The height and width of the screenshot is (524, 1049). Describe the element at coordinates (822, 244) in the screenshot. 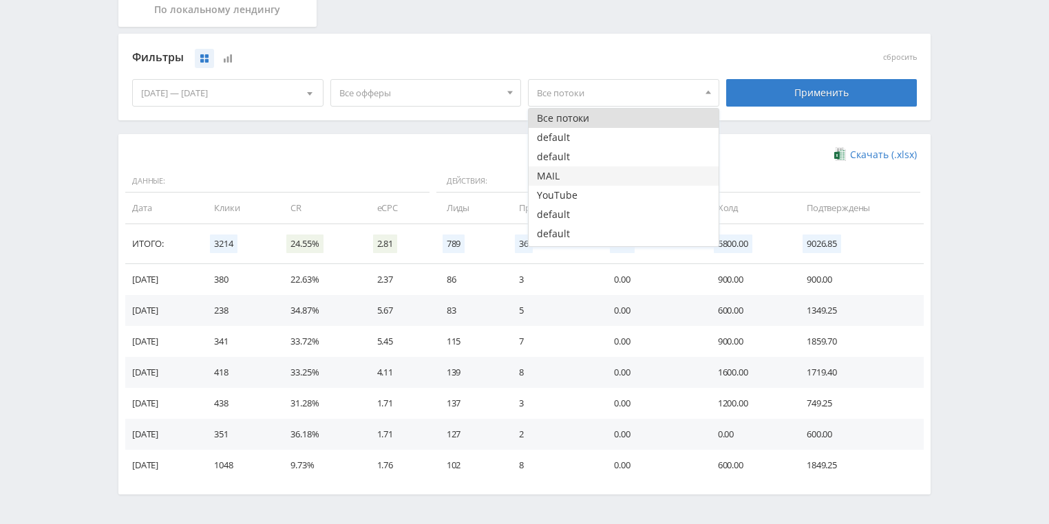

I see `span: 9026.85` at that location.